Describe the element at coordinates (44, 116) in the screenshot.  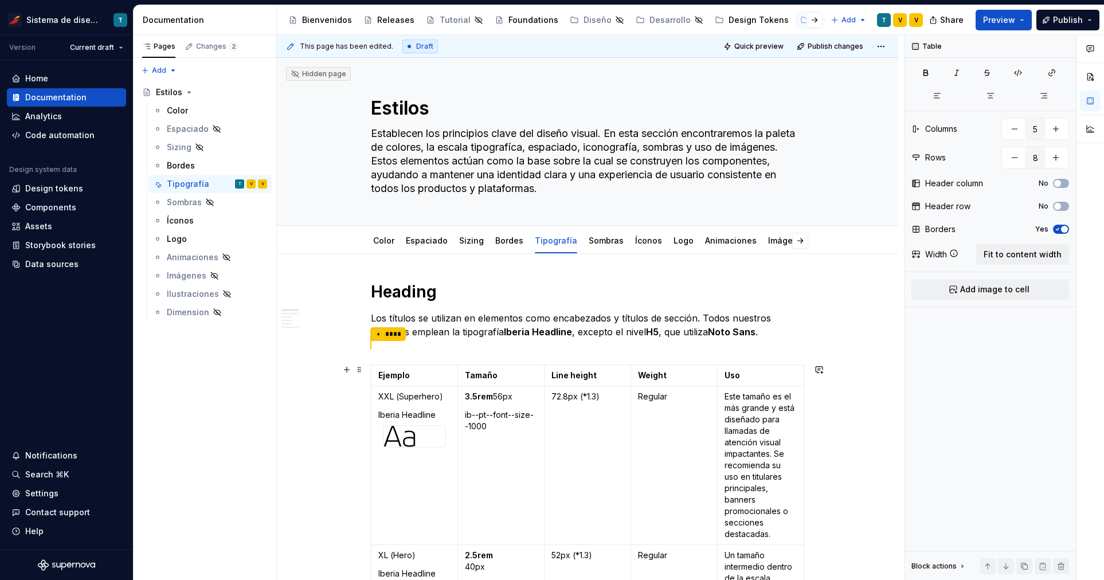
I see `div: Analytics` at that location.